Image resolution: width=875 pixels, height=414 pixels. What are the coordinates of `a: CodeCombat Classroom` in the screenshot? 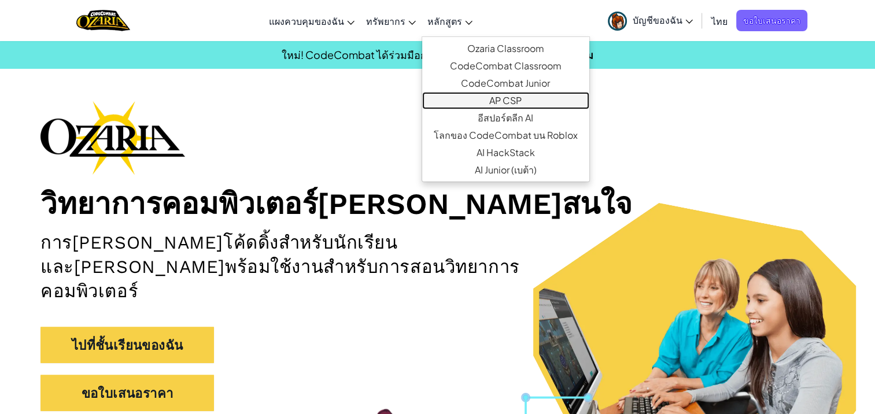 It's located at (505, 66).